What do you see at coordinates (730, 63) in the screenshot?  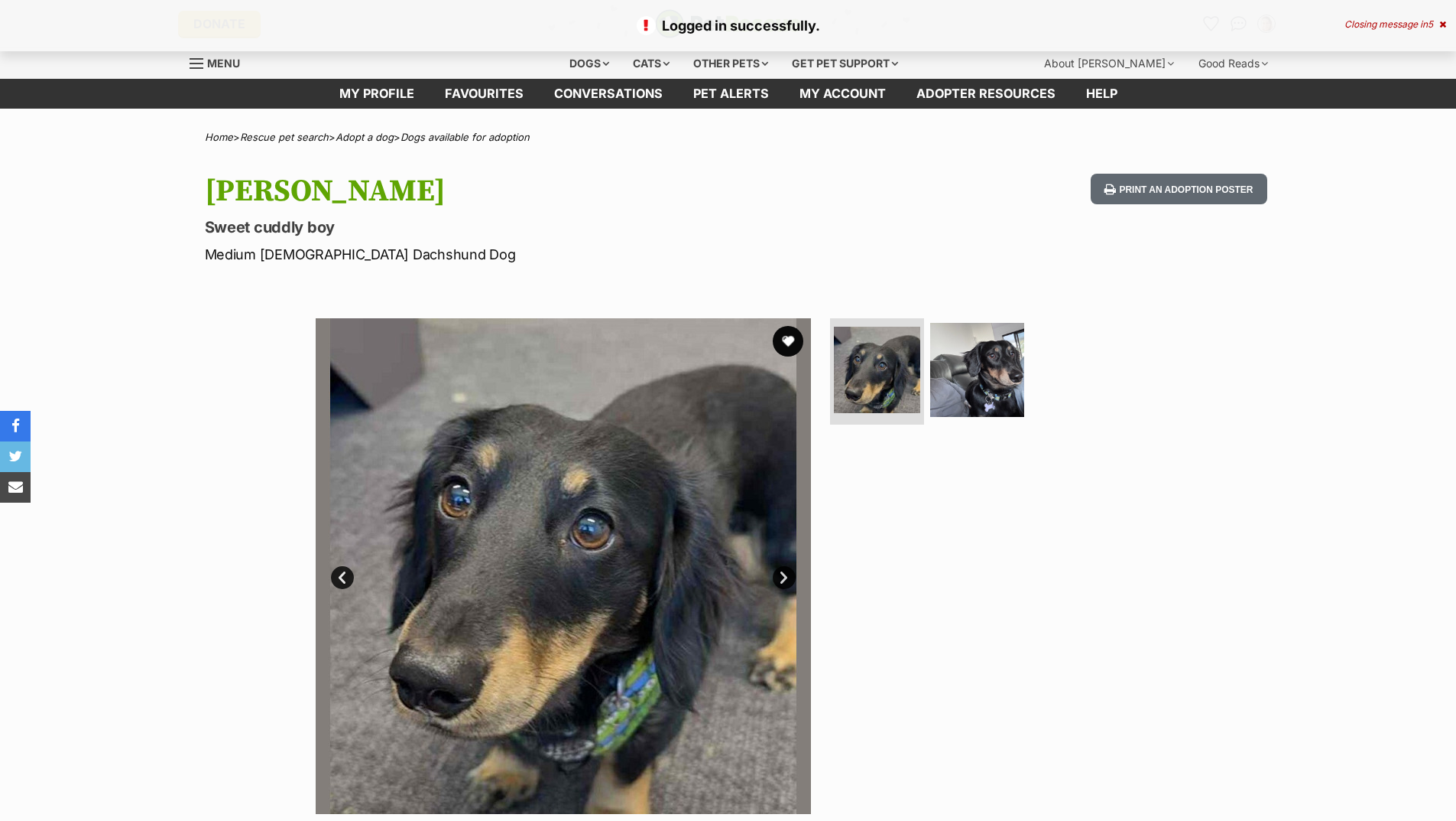 I see `div: Other pets` at bounding box center [730, 63].